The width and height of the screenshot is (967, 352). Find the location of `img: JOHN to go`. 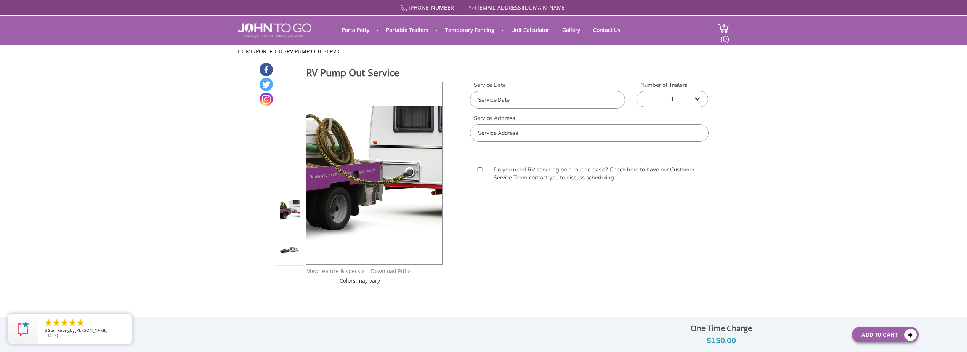

img: JOHN to go is located at coordinates (274, 30).